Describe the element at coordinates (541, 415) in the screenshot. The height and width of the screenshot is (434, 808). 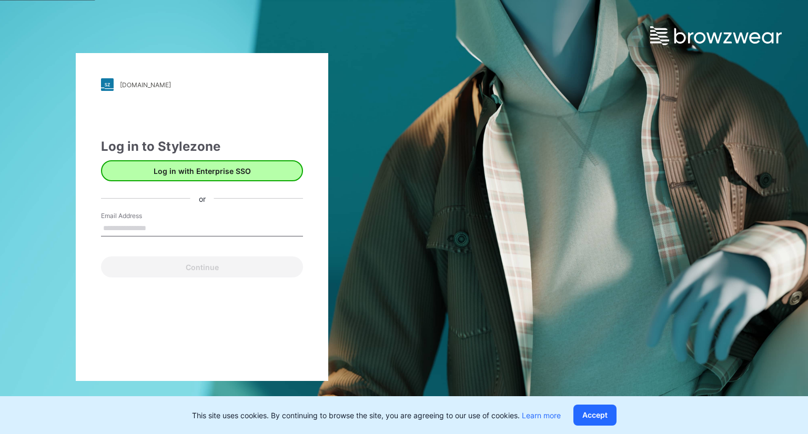
I see `a: Learn more` at that location.